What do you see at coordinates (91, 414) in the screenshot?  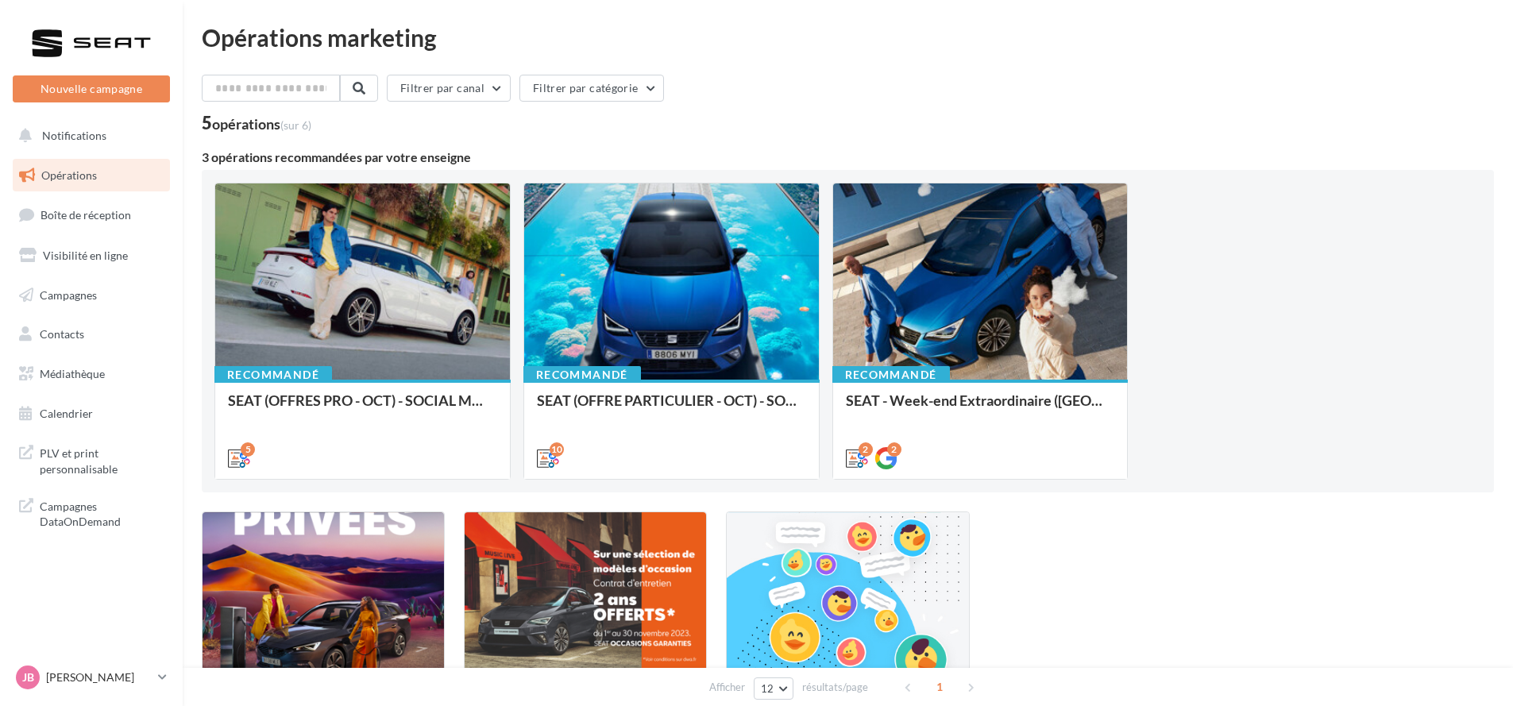 I see `a: Calendrier` at bounding box center [91, 414].